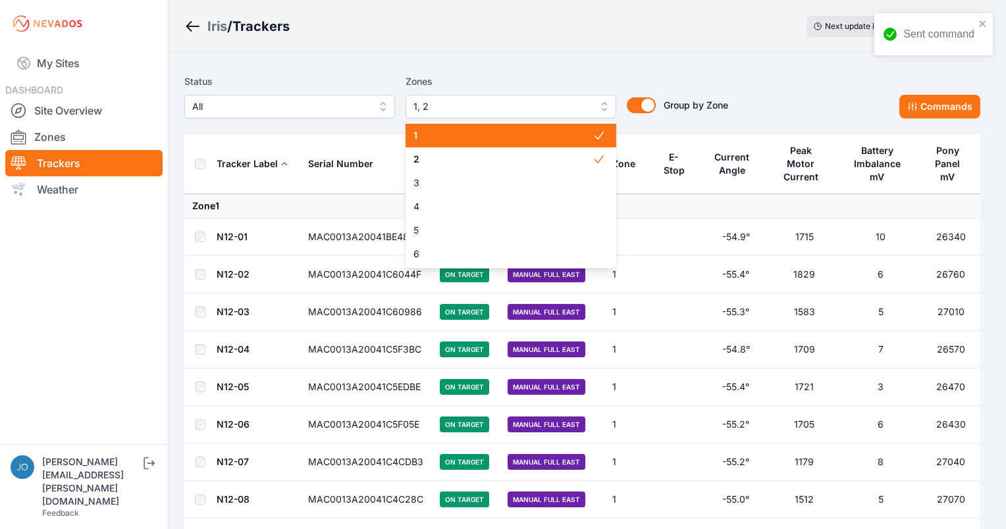 This screenshot has width=1006, height=529. Describe the element at coordinates (983, 24) in the screenshot. I see `button: close` at that location.